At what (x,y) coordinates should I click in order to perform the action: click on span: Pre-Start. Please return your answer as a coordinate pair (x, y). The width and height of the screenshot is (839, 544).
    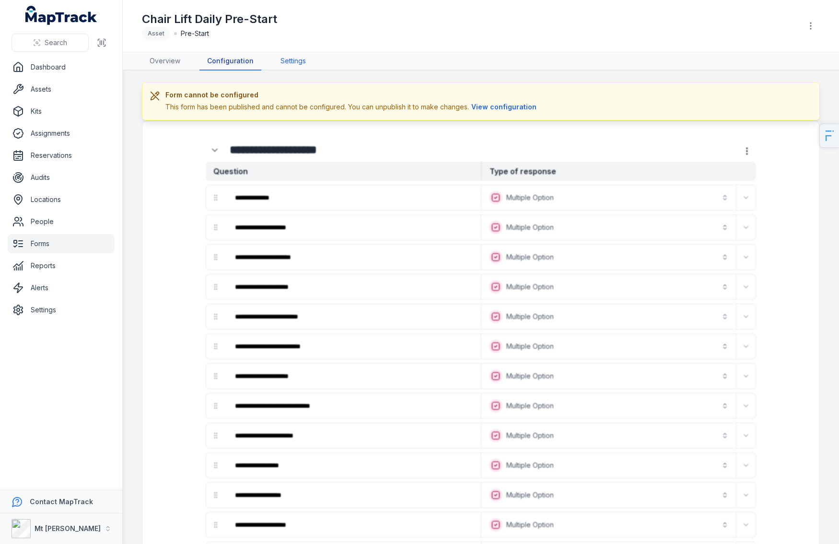
    Looking at the image, I should click on (195, 34).